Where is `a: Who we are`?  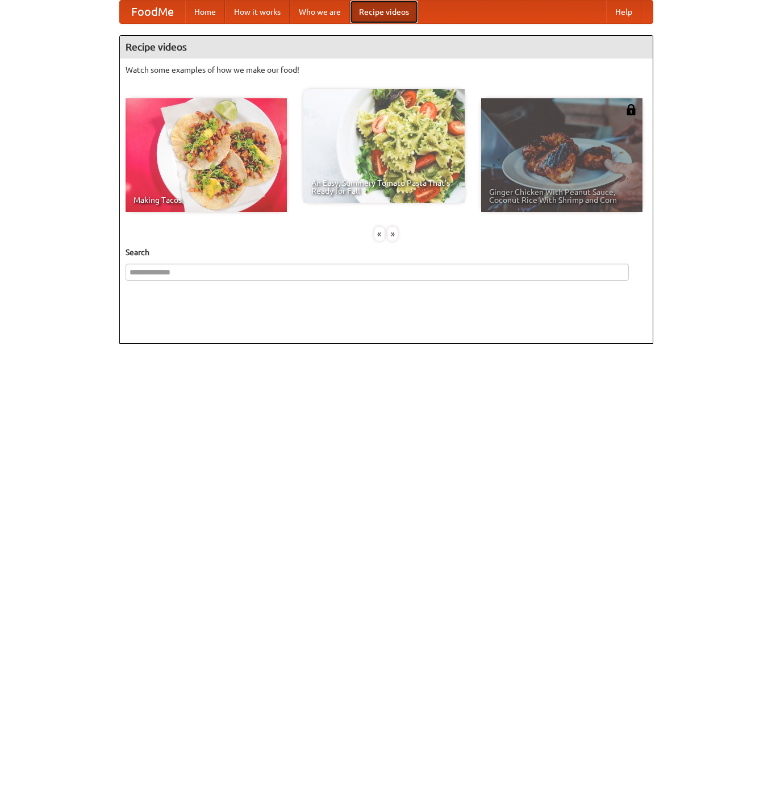 a: Who we are is located at coordinates (320, 12).